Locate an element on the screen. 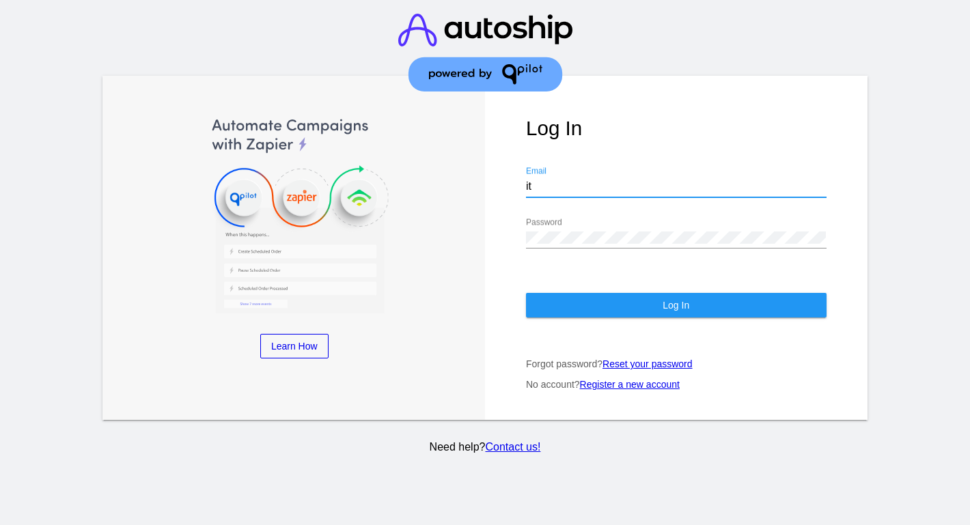 The image size is (970, 525). span: Learn How is located at coordinates (294, 346).